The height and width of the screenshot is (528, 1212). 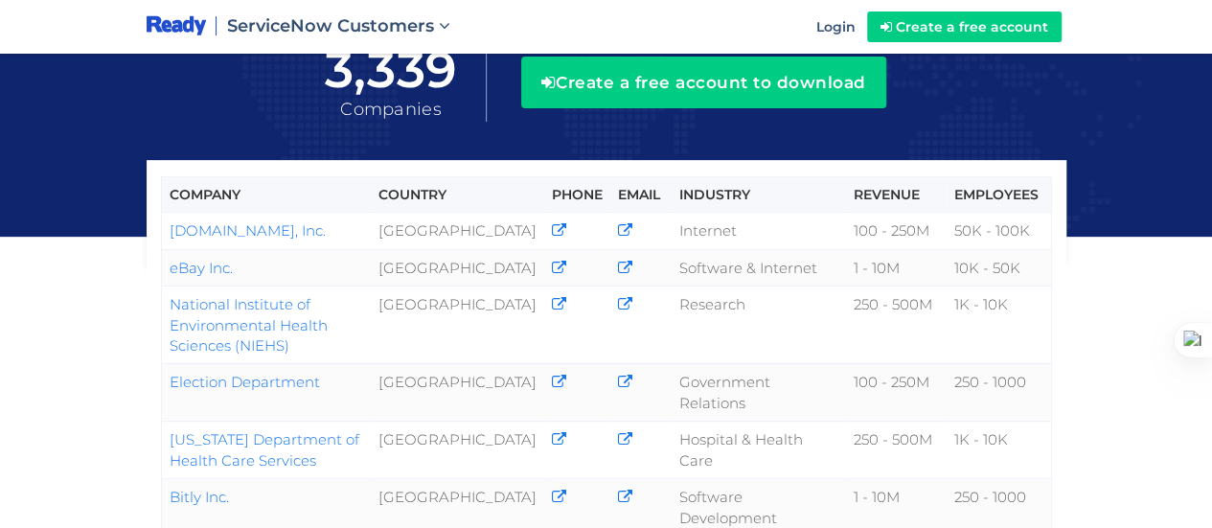 What do you see at coordinates (703, 82) in the screenshot?
I see `button: Create a free account to download` at bounding box center [703, 82].